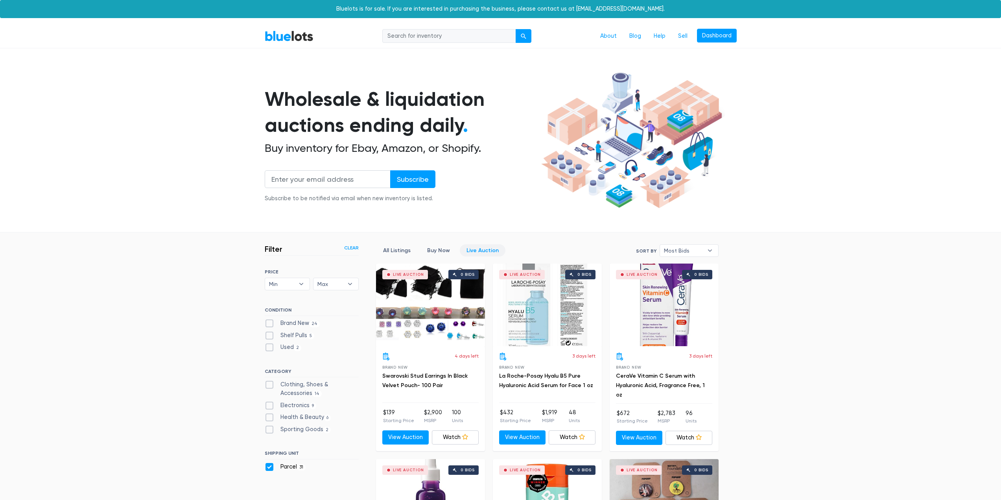 This screenshot has width=1001, height=500. What do you see at coordinates (313, 406) in the screenshot?
I see `span: 9` at bounding box center [313, 406].